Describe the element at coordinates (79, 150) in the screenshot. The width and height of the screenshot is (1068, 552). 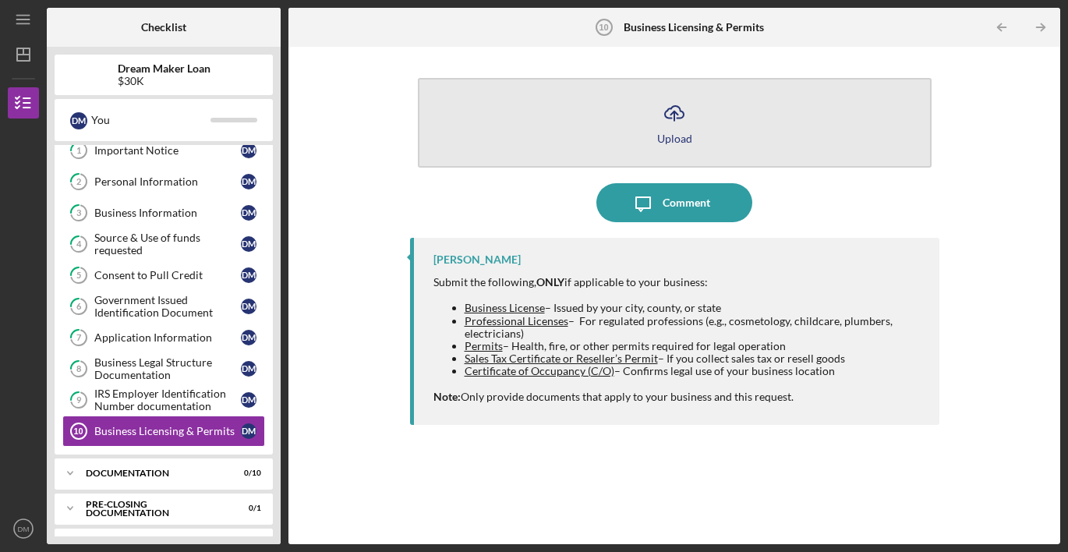
I see `tspan: 1` at that location.